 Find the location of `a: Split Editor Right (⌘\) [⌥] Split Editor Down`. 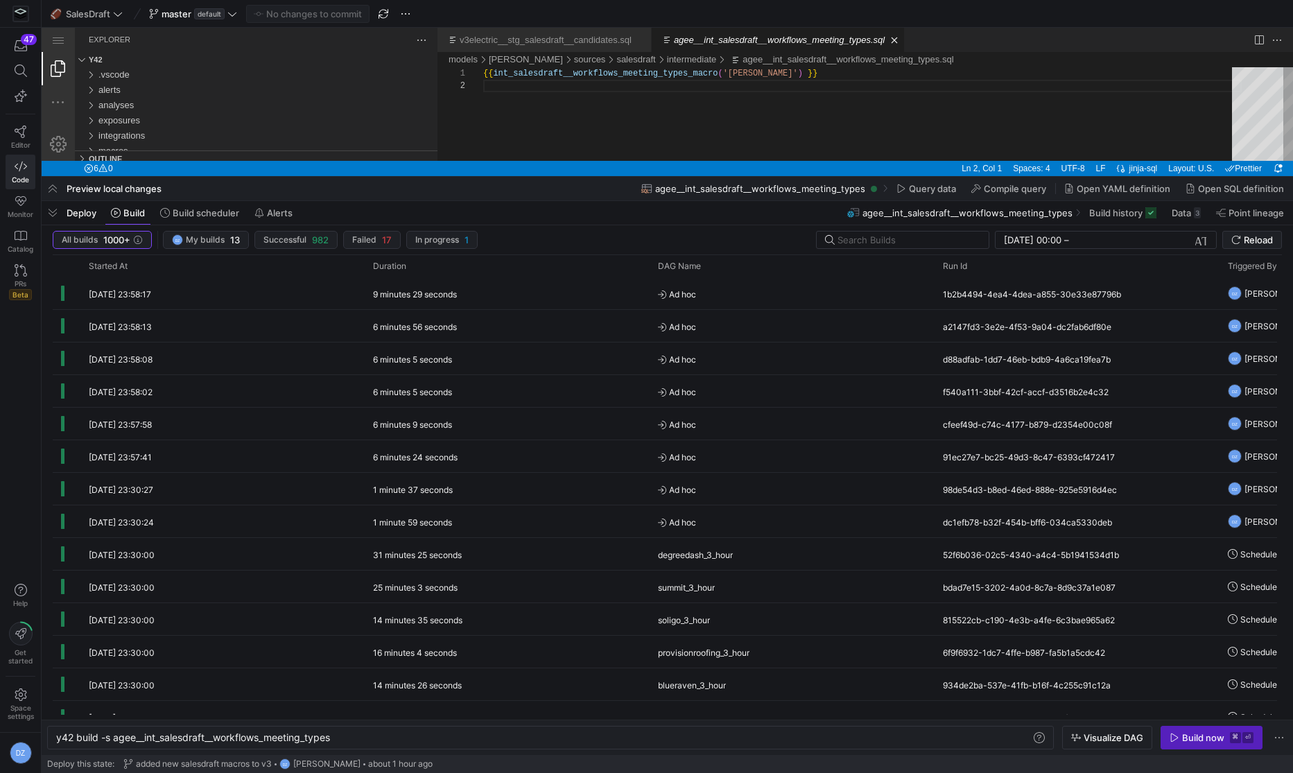

a: Split Editor Right (⌘\) [⌥] Split Editor Down is located at coordinates (1217, 12).